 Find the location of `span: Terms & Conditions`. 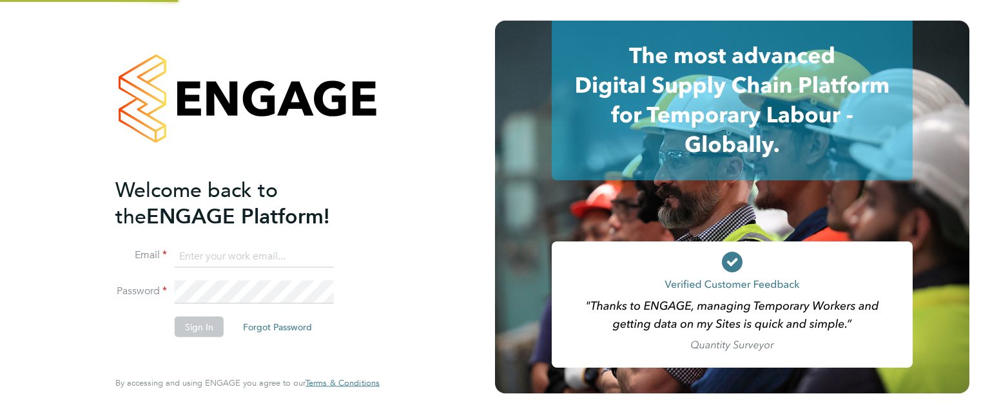

span: Terms & Conditions is located at coordinates (342, 383).